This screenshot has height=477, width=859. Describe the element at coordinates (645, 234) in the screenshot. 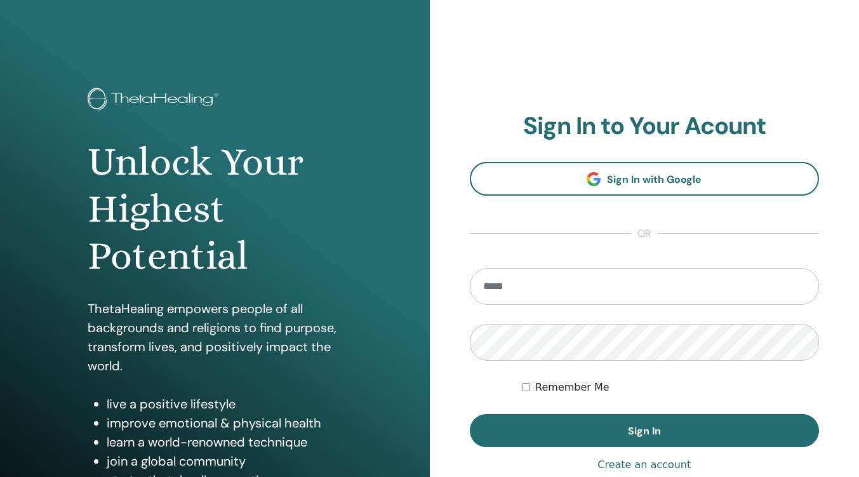

I see `span: or` at that location.